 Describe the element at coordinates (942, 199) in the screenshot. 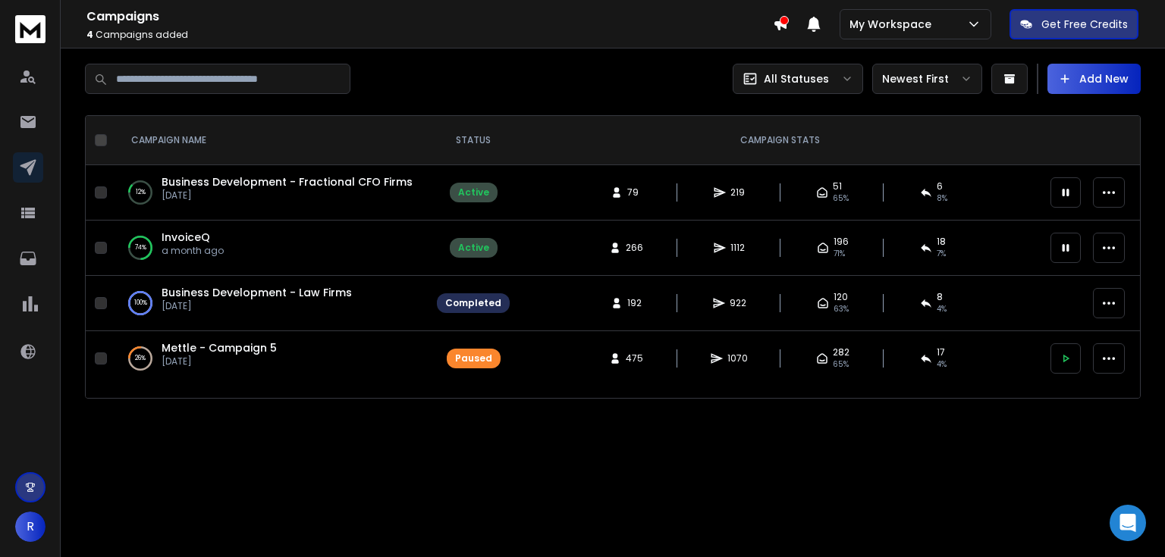

I see `span: 8 %` at that location.